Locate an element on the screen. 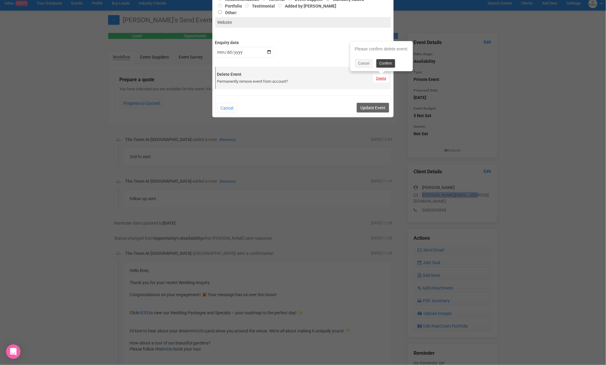  label: Other: is located at coordinates (298, 12).